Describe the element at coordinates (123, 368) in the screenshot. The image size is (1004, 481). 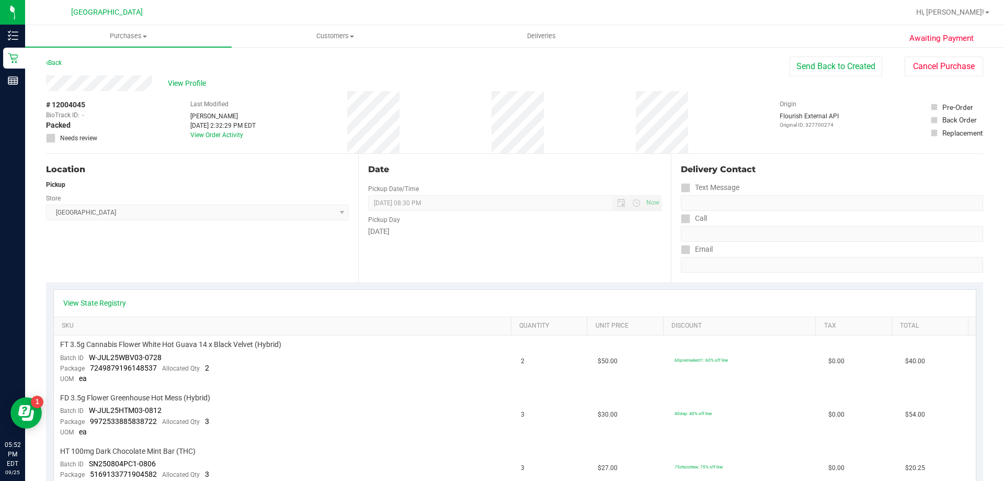
I see `span: 7249879196148537` at that location.